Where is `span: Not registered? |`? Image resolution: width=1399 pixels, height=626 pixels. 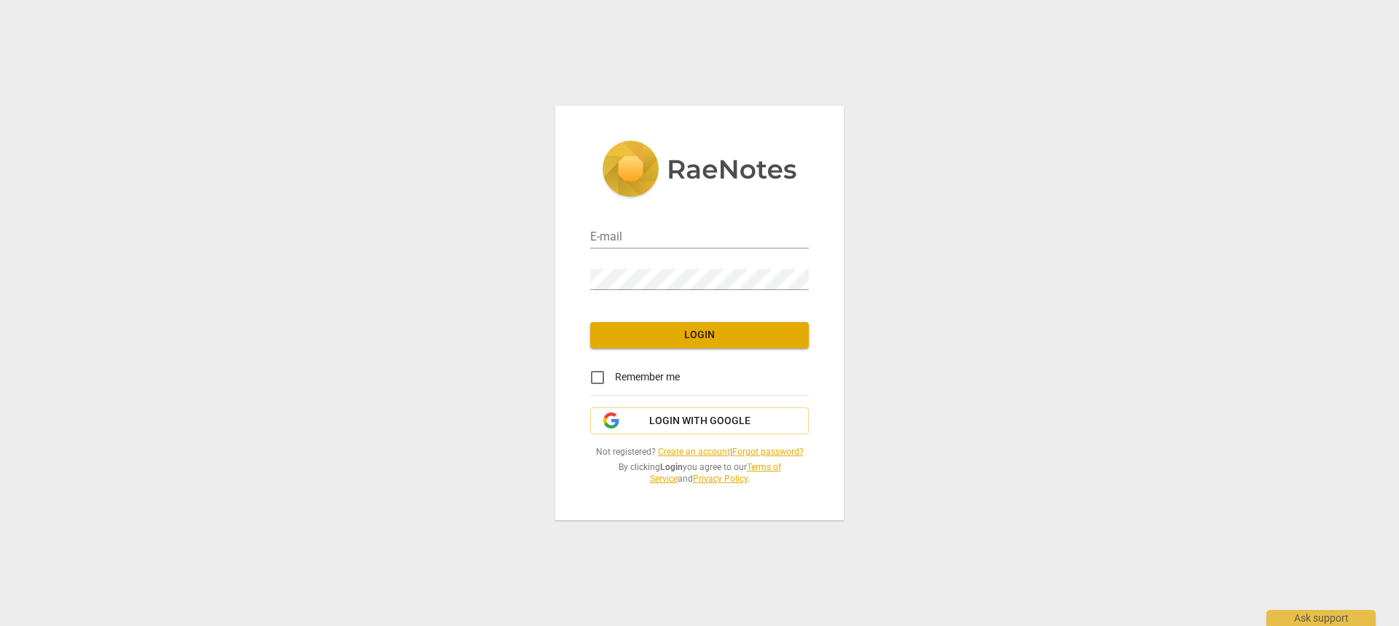
span: Not registered? | is located at coordinates (700, 452).